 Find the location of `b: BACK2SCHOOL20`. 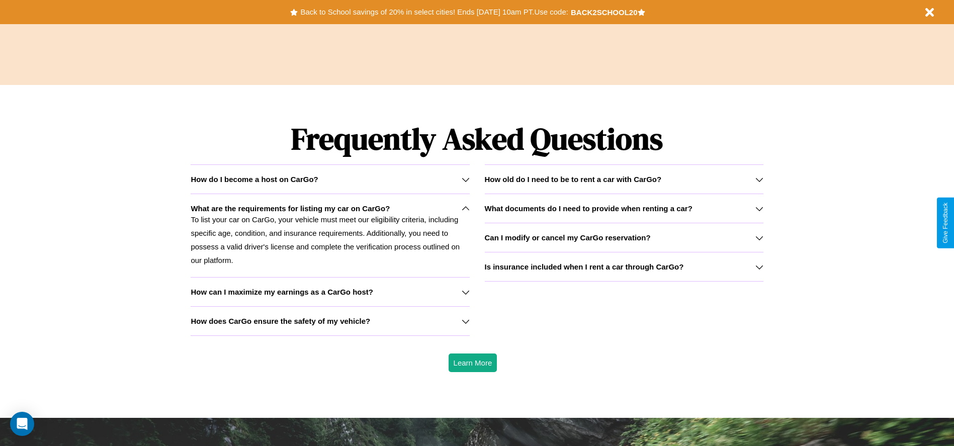

b: BACK2SCHOOL20 is located at coordinates (604, 12).